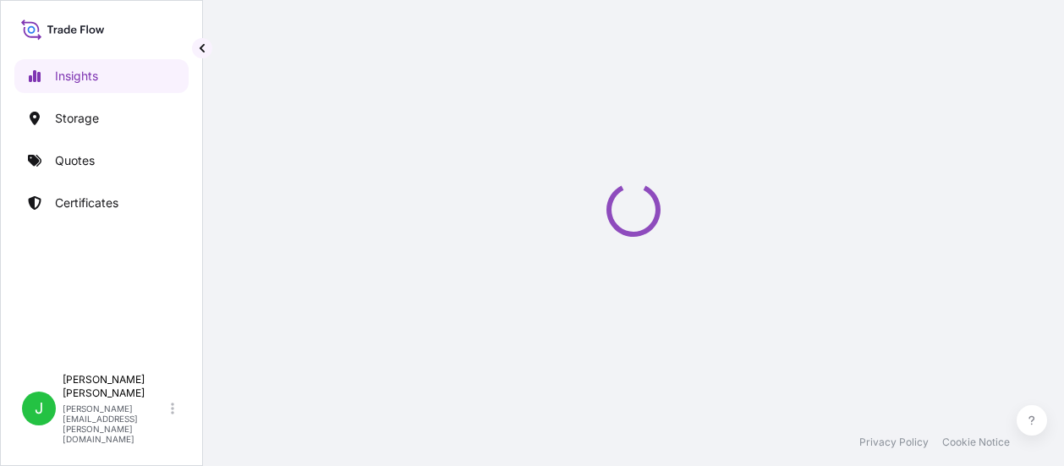 This screenshot has width=1064, height=466. What do you see at coordinates (77, 118) in the screenshot?
I see `p: Storage` at bounding box center [77, 118].